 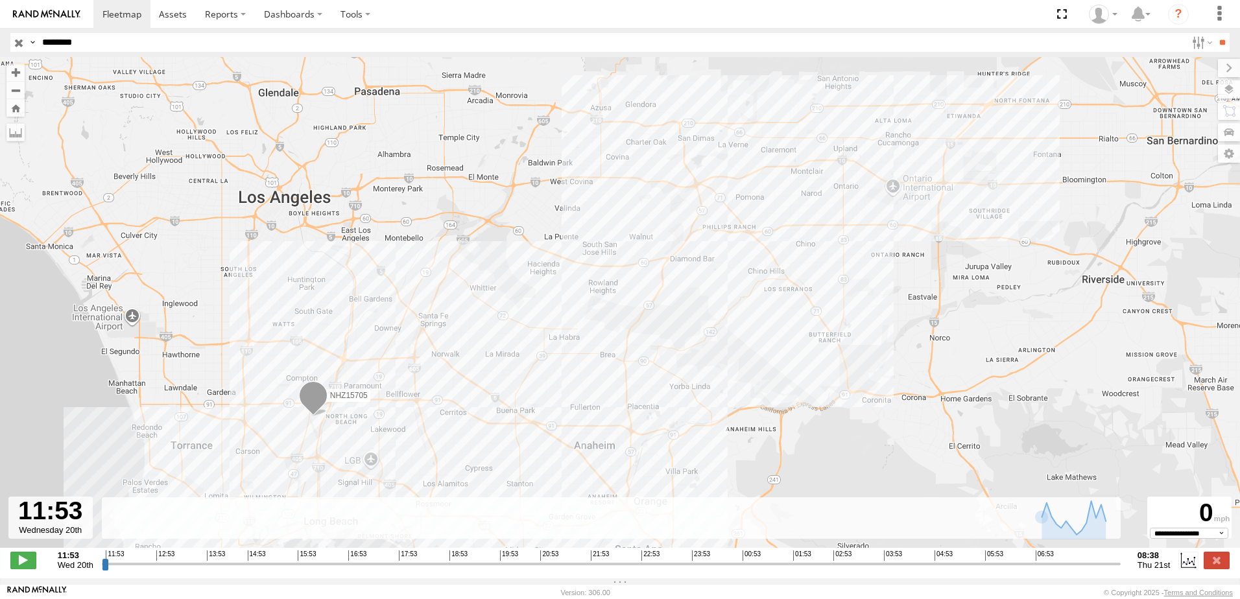 What do you see at coordinates (1154, 565) in the screenshot?
I see `span: Thu 21st Aug 2025` at bounding box center [1154, 565].